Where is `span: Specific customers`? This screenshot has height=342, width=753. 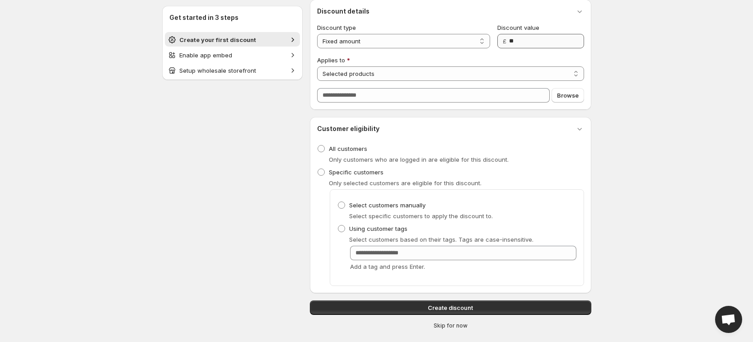 span: Specific customers is located at coordinates (356, 172).